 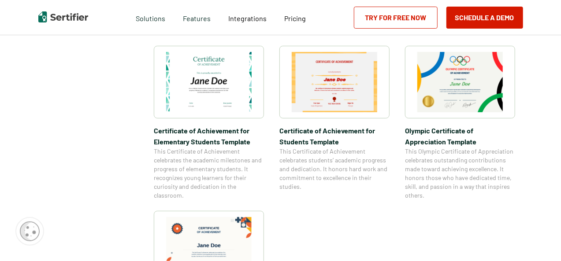 I want to click on a: Pricing, so click(x=295, y=17).